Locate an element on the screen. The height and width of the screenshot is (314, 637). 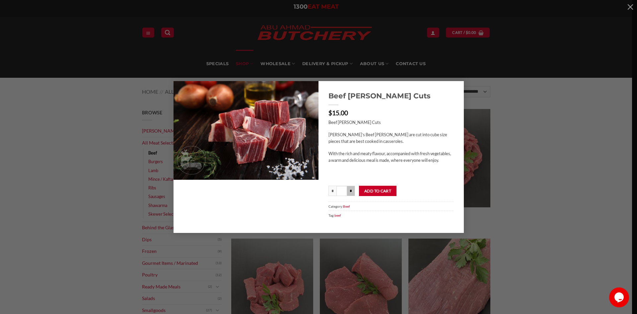
span: Category: is located at coordinates (391, 206).